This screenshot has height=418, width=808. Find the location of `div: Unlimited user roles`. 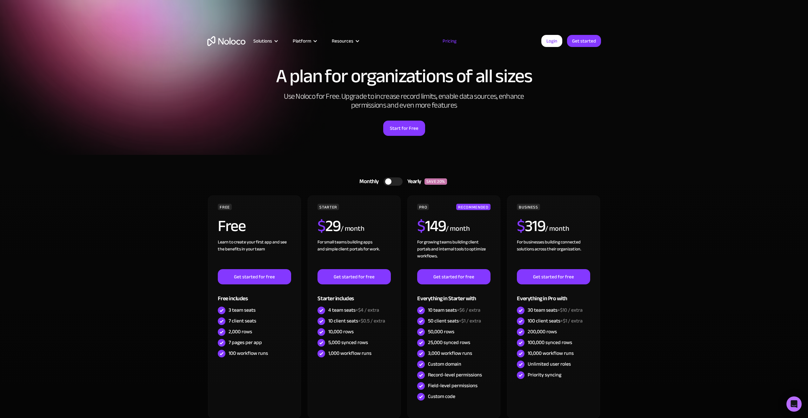

div: Unlimited user roles is located at coordinates (549, 364).